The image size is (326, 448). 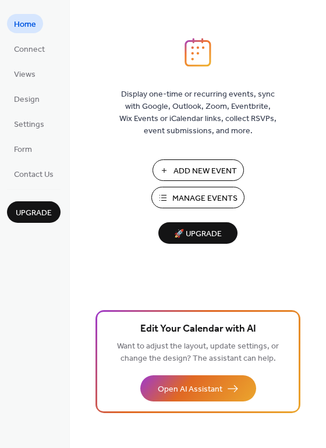 What do you see at coordinates (29, 123) in the screenshot?
I see `a: Settings` at bounding box center [29, 123].